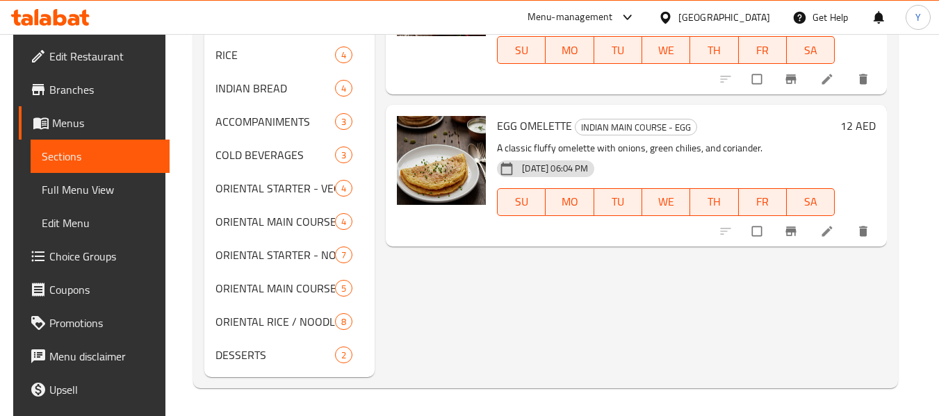 The image size is (939, 416). I want to click on span: RICE, so click(275, 55).